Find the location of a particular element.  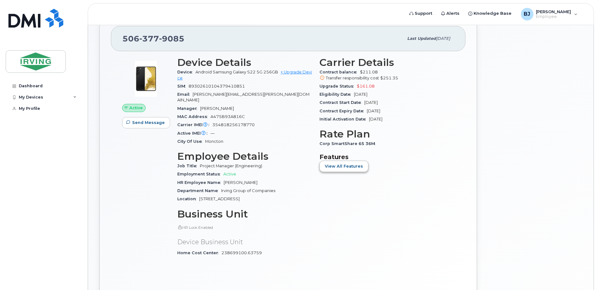

img: image20231002-3703462-1qw5fnl.jpeg is located at coordinates (146, 79).